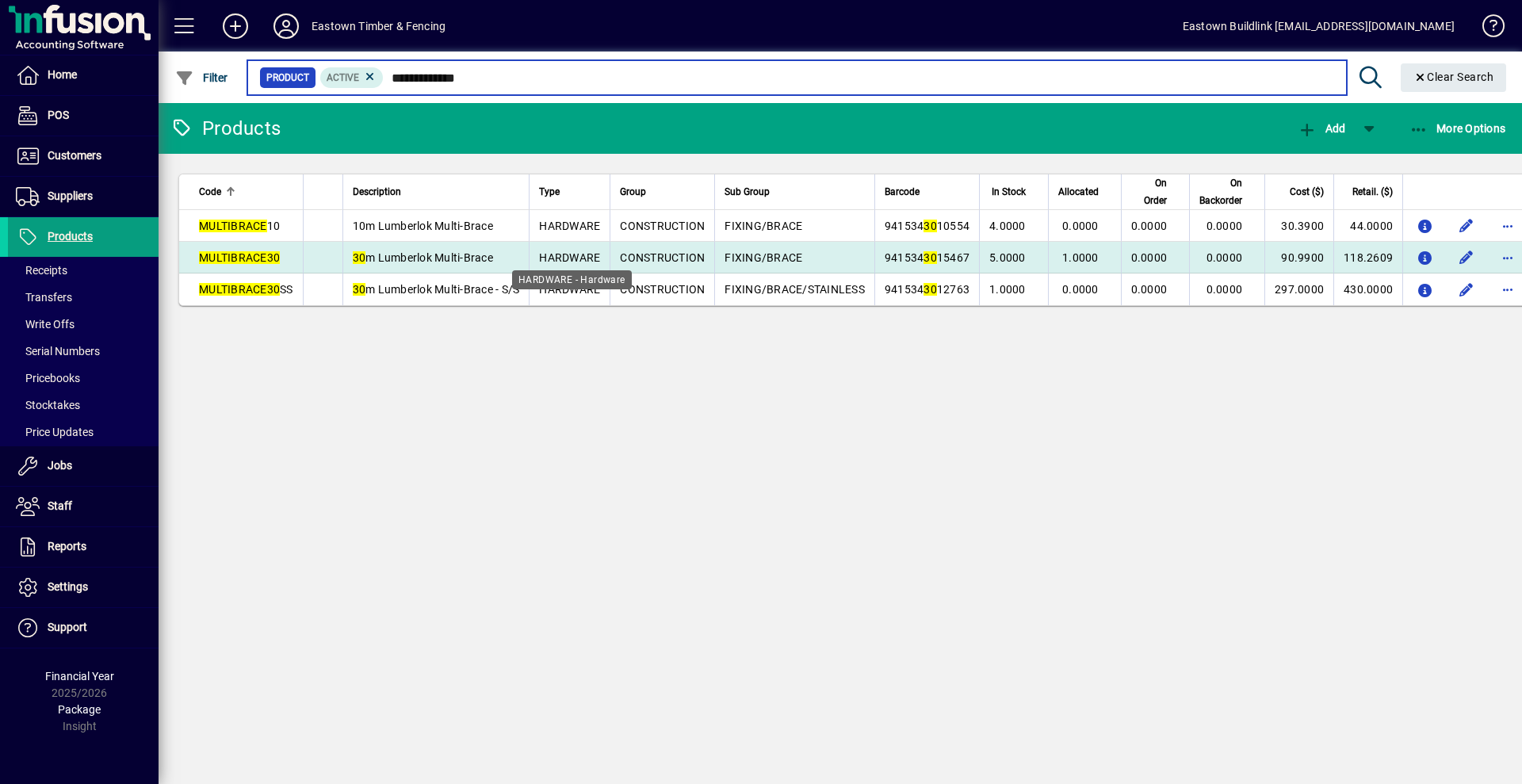 The image size is (1522, 784). What do you see at coordinates (1368, 225) in the screenshot?
I see `td: 44.0000` at bounding box center [1368, 225].